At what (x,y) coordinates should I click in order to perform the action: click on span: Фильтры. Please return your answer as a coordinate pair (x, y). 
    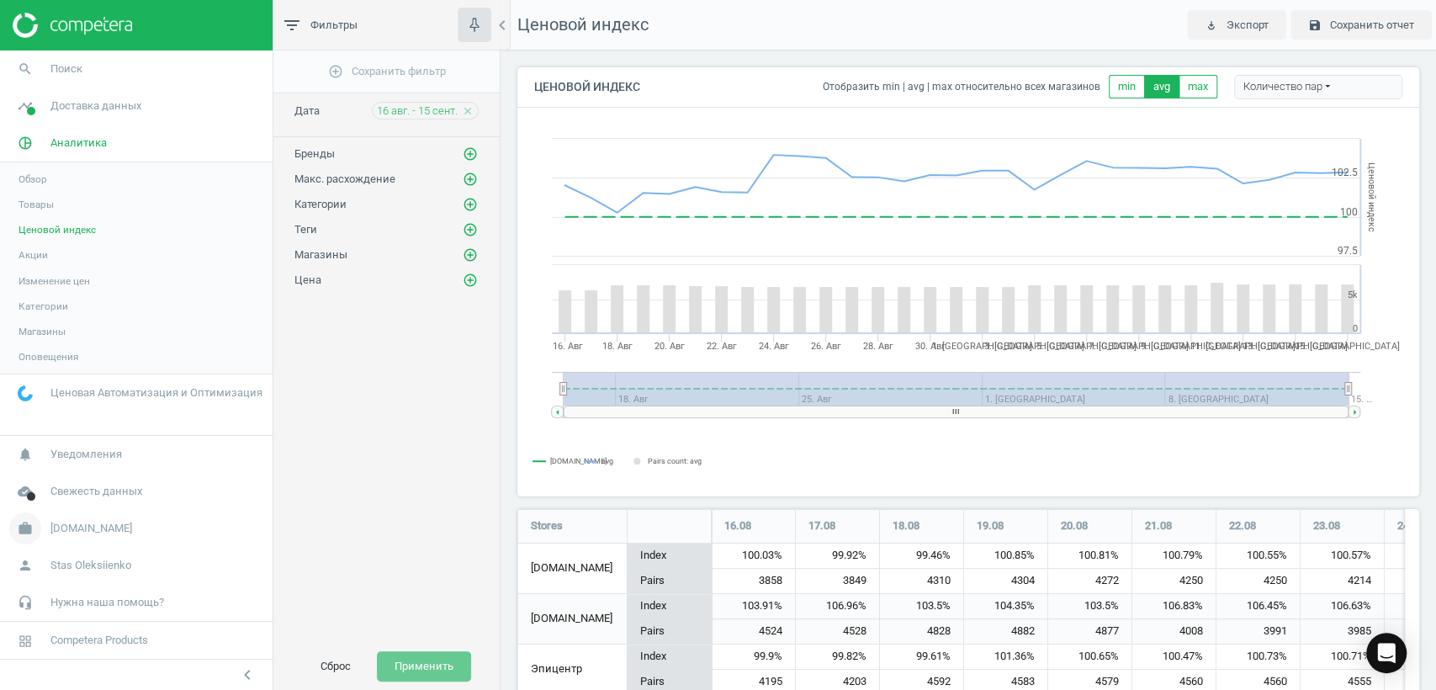
    Looking at the image, I should click on (334, 25).